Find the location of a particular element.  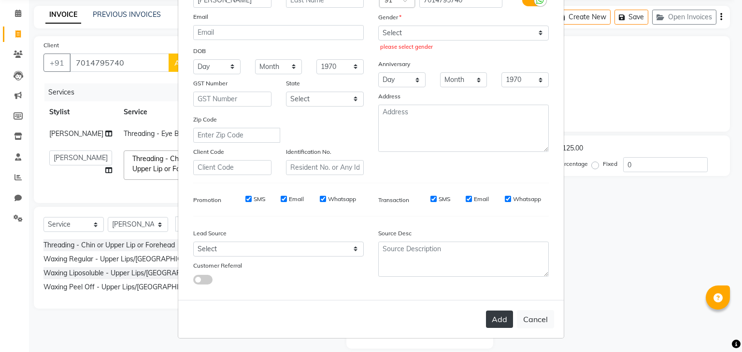

label: Client Code is located at coordinates (209, 152).